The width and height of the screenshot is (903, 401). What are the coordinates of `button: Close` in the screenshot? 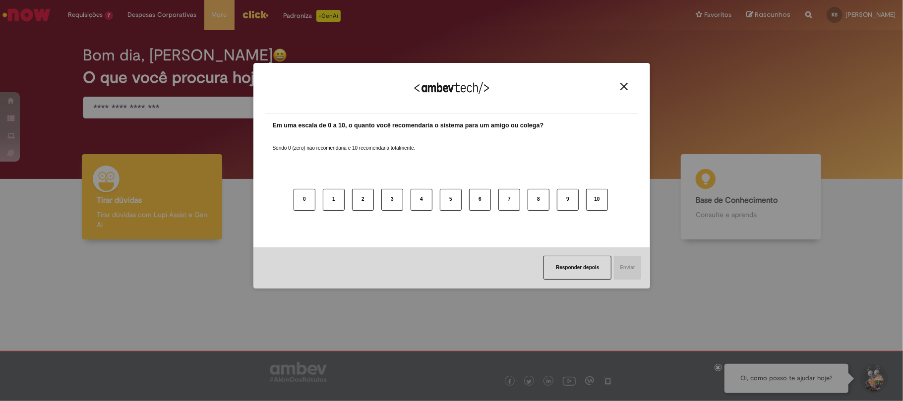 It's located at (624, 86).